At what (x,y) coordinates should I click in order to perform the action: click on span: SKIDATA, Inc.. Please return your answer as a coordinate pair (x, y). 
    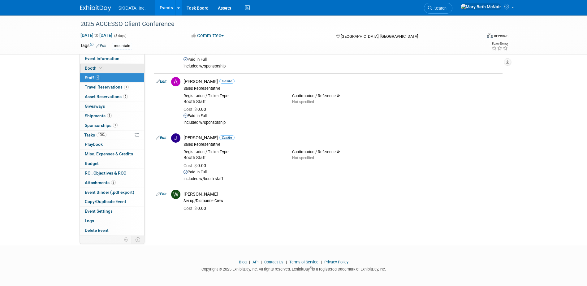
    Looking at the image, I should click on (132, 8).